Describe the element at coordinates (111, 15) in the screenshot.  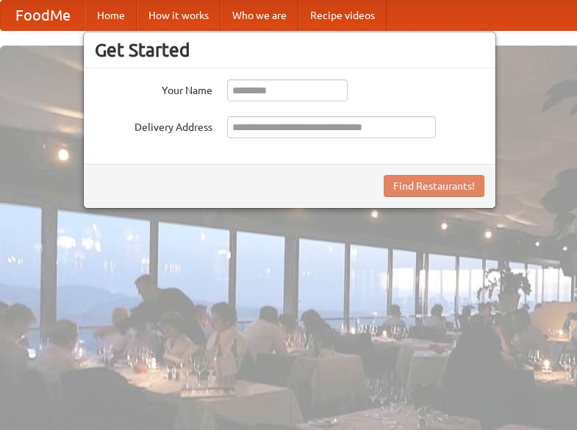
I see `a: Home` at that location.